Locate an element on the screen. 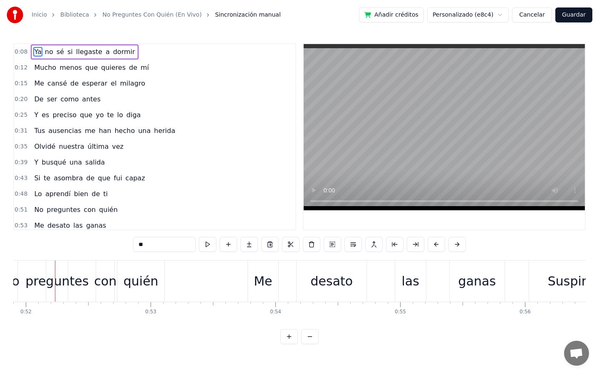  span: De is located at coordinates (39, 99).